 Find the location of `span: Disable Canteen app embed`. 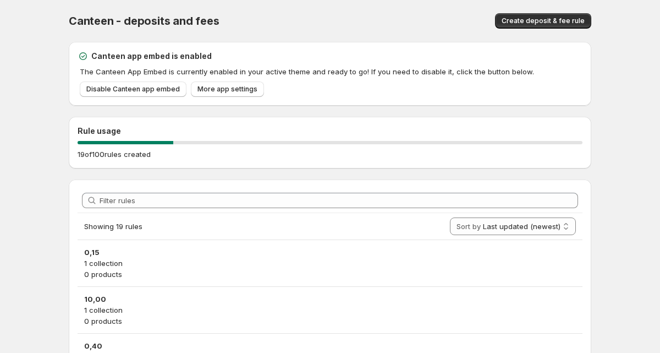

span: Disable Canteen app embed is located at coordinates (133, 89).